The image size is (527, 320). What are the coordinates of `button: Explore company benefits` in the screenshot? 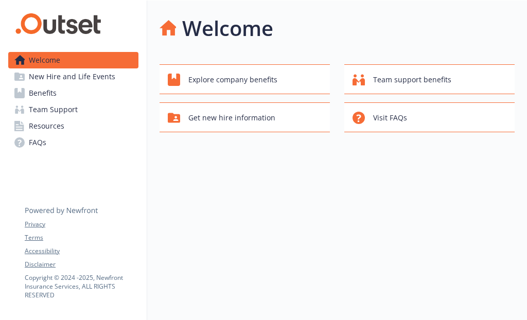 It's located at (244, 79).